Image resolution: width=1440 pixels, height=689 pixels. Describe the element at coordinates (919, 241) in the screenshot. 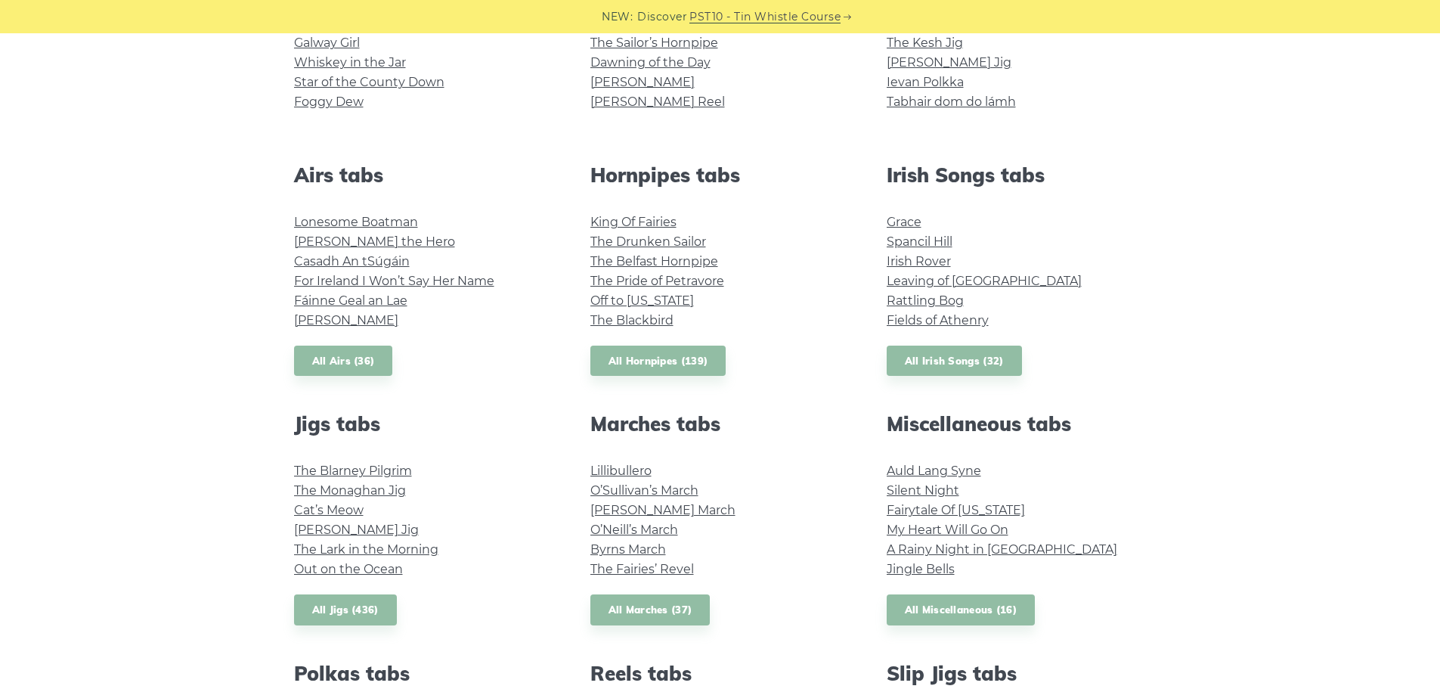

I see `a: Spancil Hill` at that location.